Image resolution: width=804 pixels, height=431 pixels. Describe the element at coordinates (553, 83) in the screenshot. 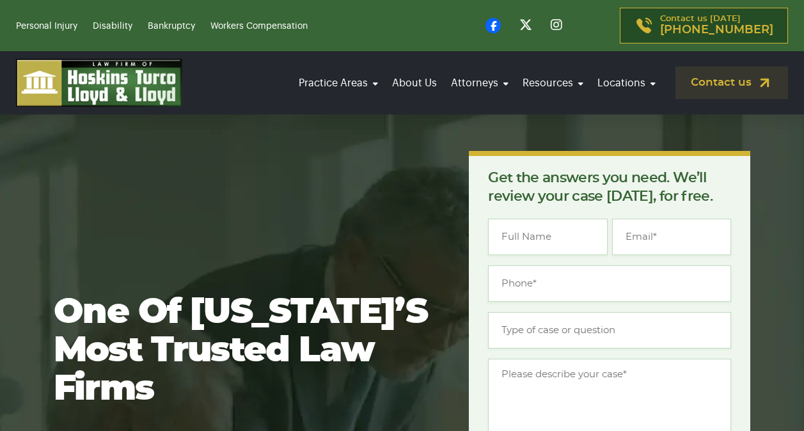

I see `a: Resources` at that location.